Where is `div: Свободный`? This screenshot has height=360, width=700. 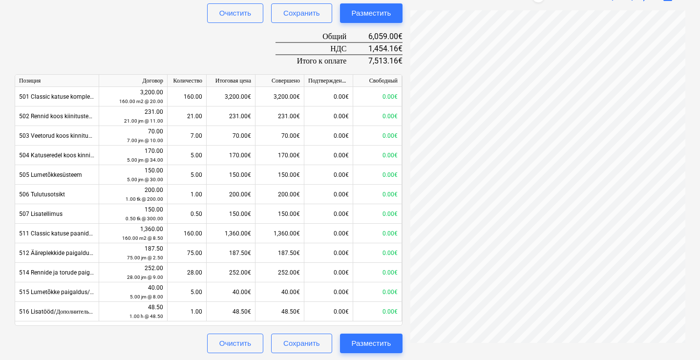
div: Свободный is located at coordinates (377, 81).